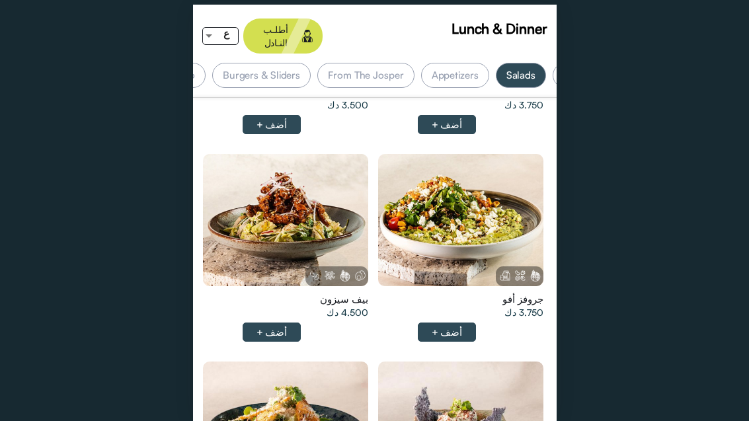 The height and width of the screenshot is (421, 749). What do you see at coordinates (347, 105) in the screenshot?
I see `span: 3.500 دك` at bounding box center [347, 105].